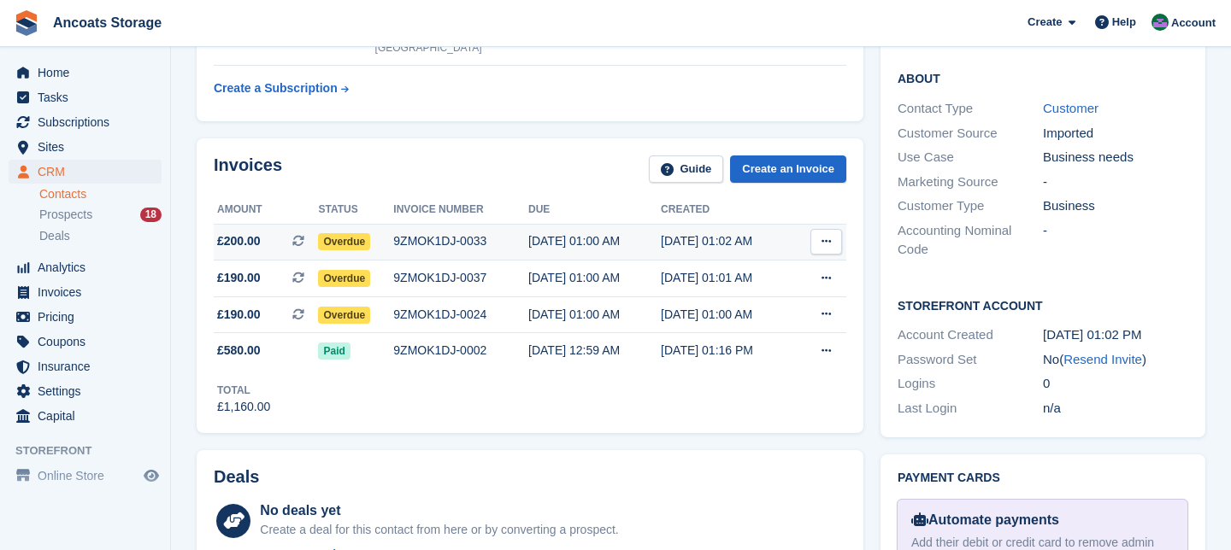  Describe the element at coordinates (1115, 409) in the screenshot. I see `div: n/a` at that location.